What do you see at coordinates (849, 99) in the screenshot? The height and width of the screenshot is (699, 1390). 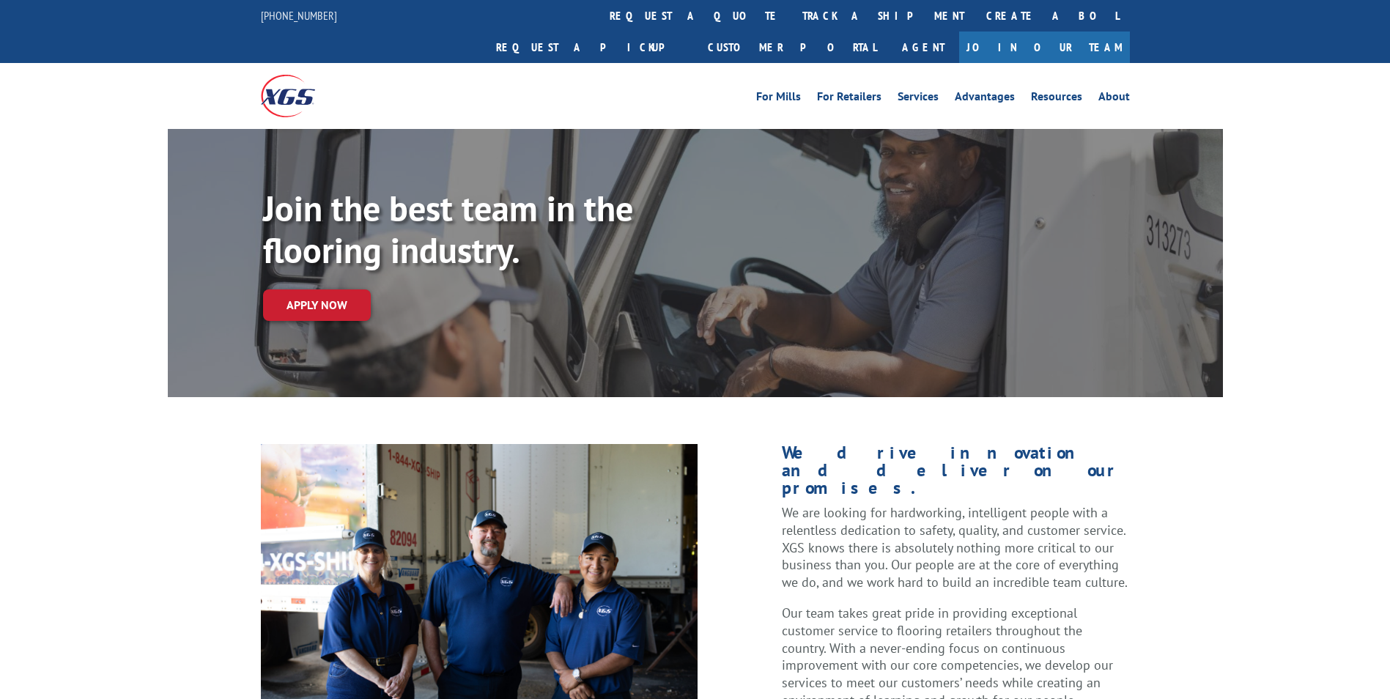 I see `a: For Retailers` at bounding box center [849, 99].